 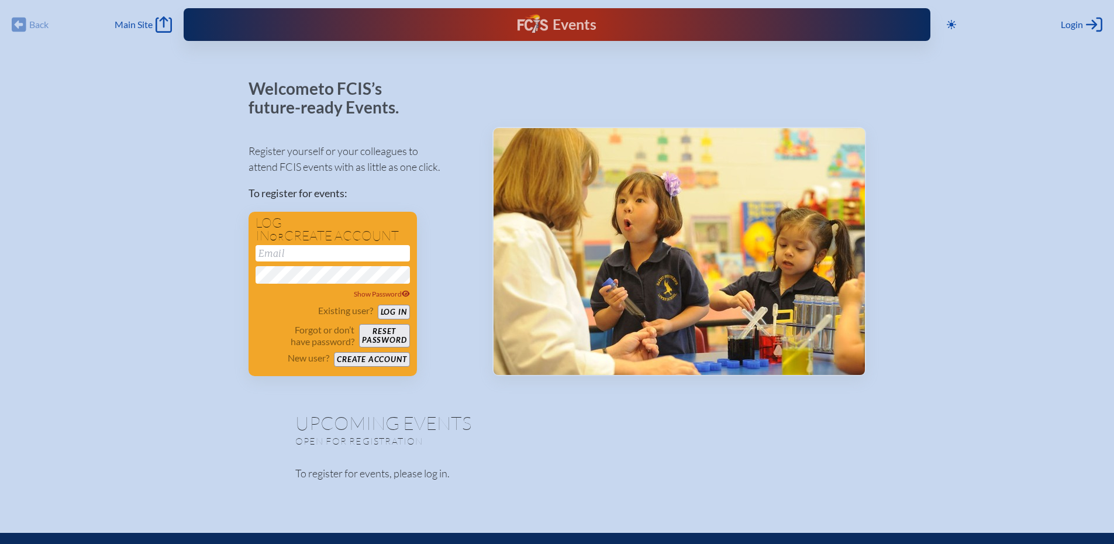 What do you see at coordinates (1072, 25) in the screenshot?
I see `span: Login` at bounding box center [1072, 25].